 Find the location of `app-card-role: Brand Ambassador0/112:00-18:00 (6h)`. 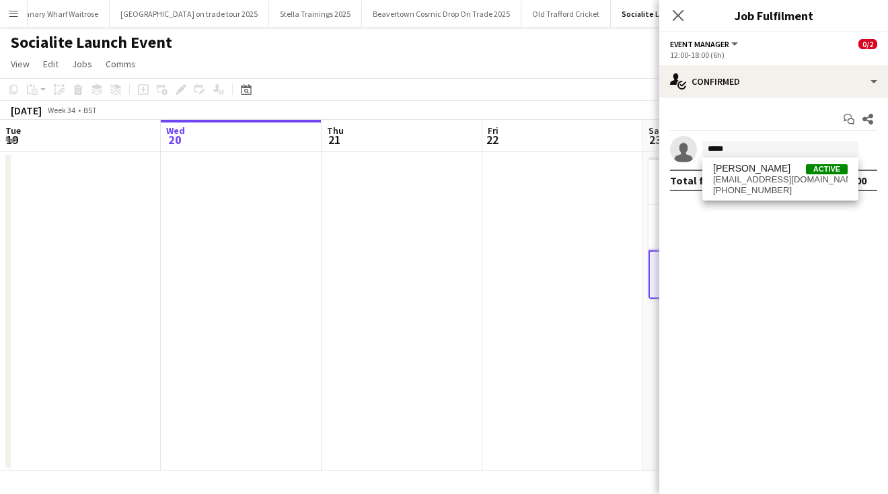

app-card-role: Brand Ambassador0/112:00-18:00 (6h) is located at coordinates (724, 227).